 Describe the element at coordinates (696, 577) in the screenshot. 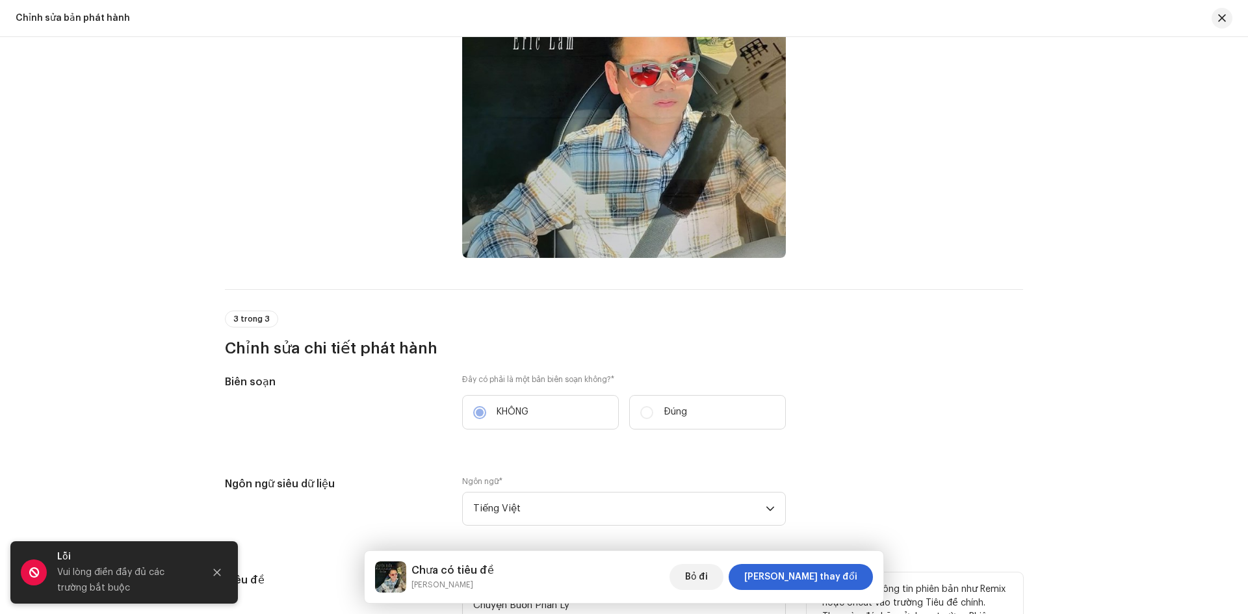

I see `font: Bỏ đi` at that location.